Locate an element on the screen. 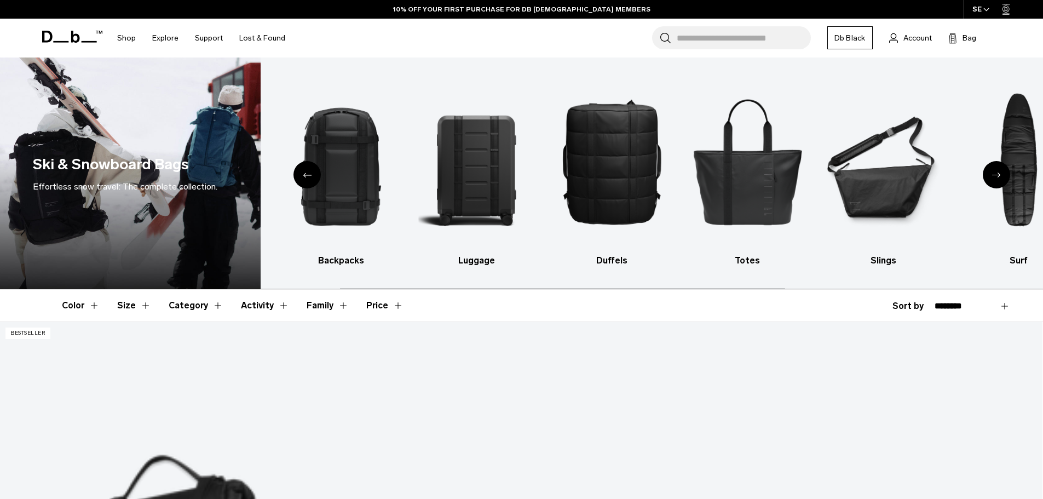 The height and width of the screenshot is (499, 1043). a: Db Slings is located at coordinates (883, 170).